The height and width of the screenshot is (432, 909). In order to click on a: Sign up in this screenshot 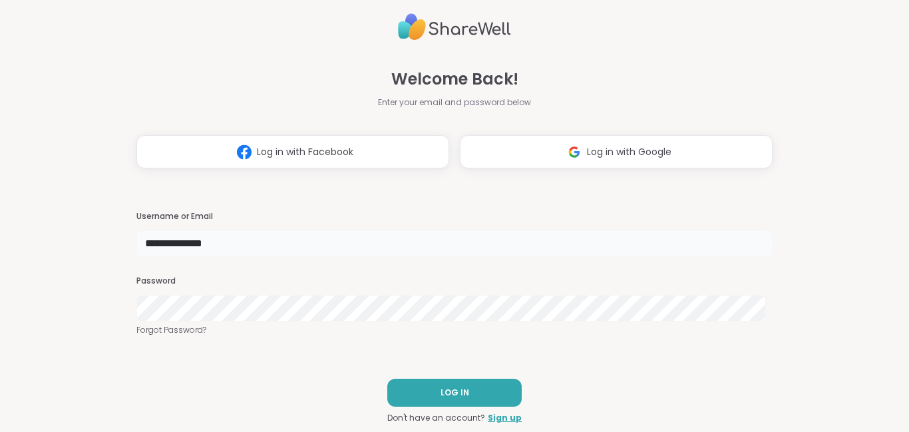, I will do `click(504, 418)`.